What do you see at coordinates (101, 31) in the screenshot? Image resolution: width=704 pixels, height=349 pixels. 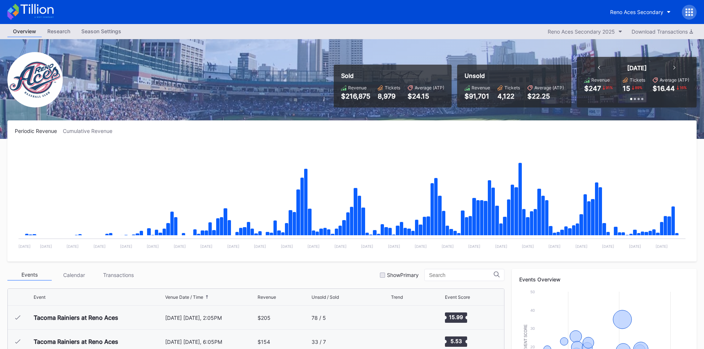 I see `a: Season Settings` at bounding box center [101, 31].